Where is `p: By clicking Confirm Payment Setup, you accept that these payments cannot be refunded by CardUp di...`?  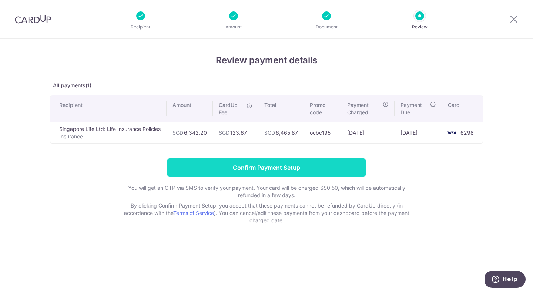 p: By clicking Confirm Payment Setup, you accept that these payments cannot be refunded by CardUp di... is located at coordinates (267, 213).